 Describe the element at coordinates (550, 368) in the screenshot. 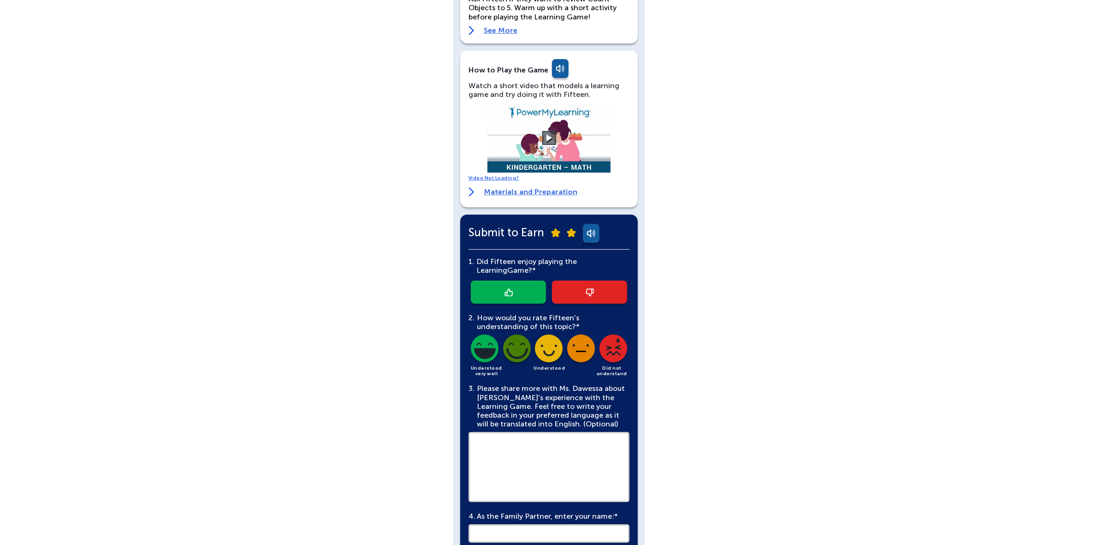

I see `span: Understood` at that location.